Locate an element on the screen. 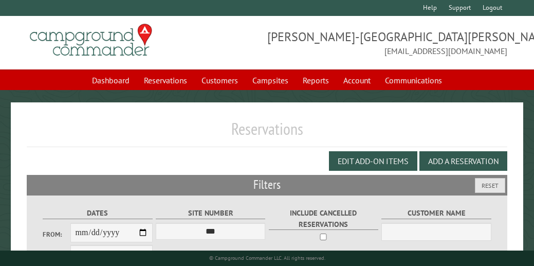 This screenshot has width=534, height=266. a: Dashboard is located at coordinates (111, 80).